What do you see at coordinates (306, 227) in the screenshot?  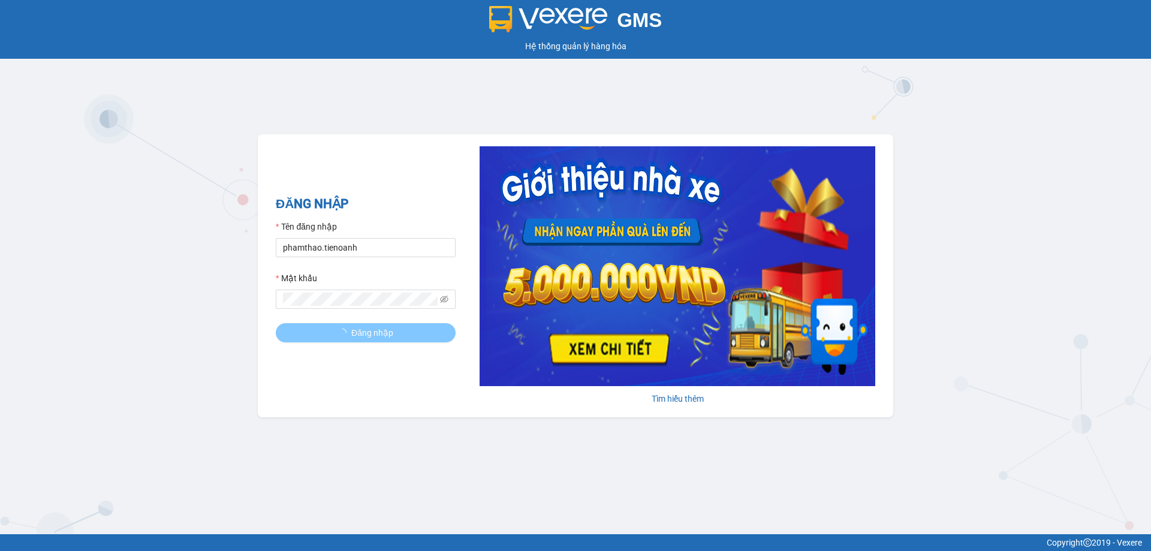 I see `label: Tên đăng nhập` at bounding box center [306, 227].